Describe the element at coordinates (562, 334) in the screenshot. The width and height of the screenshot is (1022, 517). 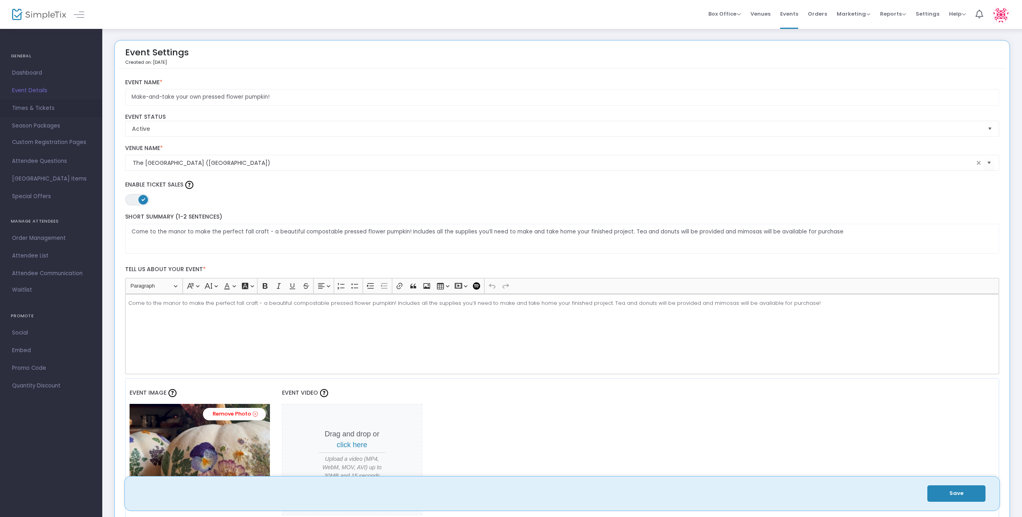
I see `div: Rich Text Editor, main` at that location.